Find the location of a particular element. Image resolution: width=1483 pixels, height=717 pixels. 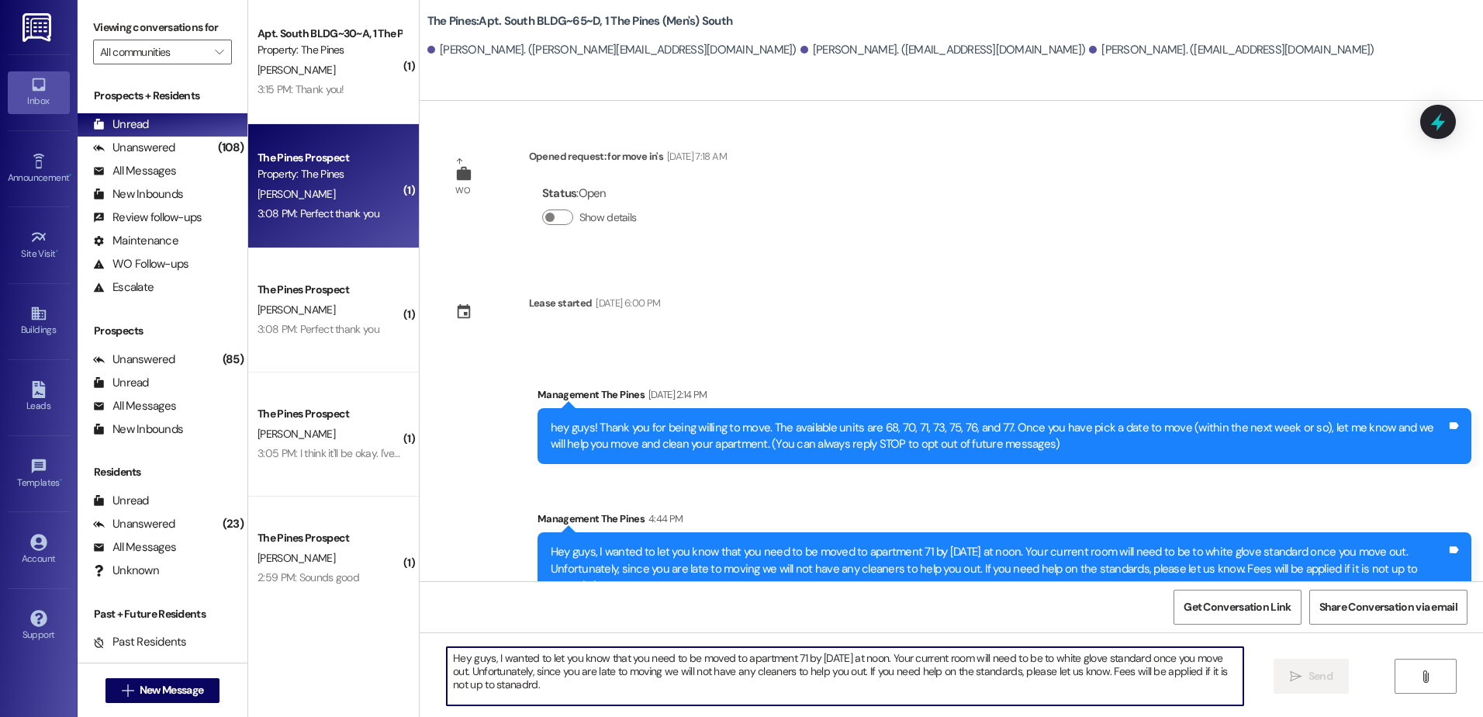

button: Share Conversation via email is located at coordinates (1389, 607).